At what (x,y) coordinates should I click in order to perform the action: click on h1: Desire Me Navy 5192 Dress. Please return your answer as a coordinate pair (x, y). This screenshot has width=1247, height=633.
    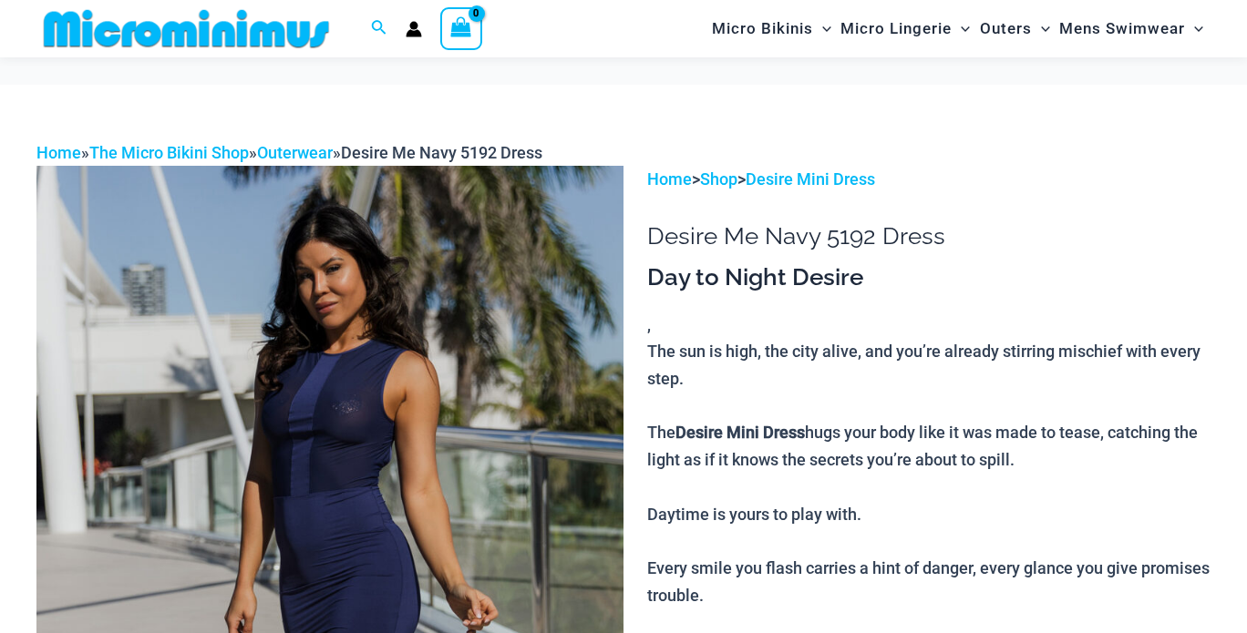
    Looking at the image, I should click on (929, 236).